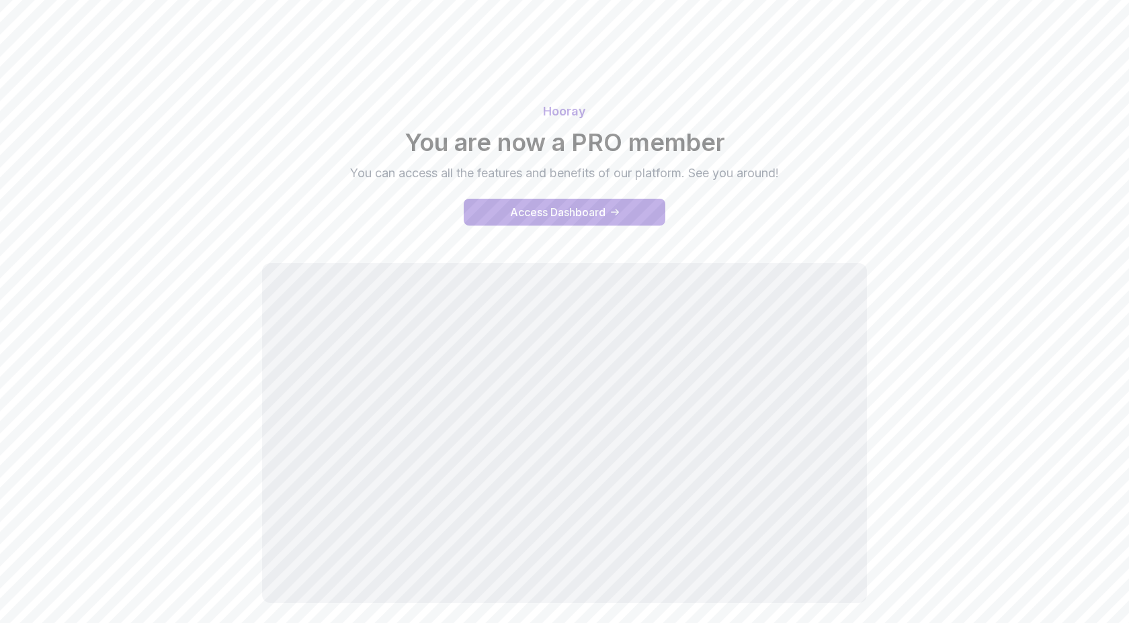 Image resolution: width=1129 pixels, height=623 pixels. What do you see at coordinates (564, 212) in the screenshot?
I see `button: Access Dashboard` at bounding box center [564, 212].